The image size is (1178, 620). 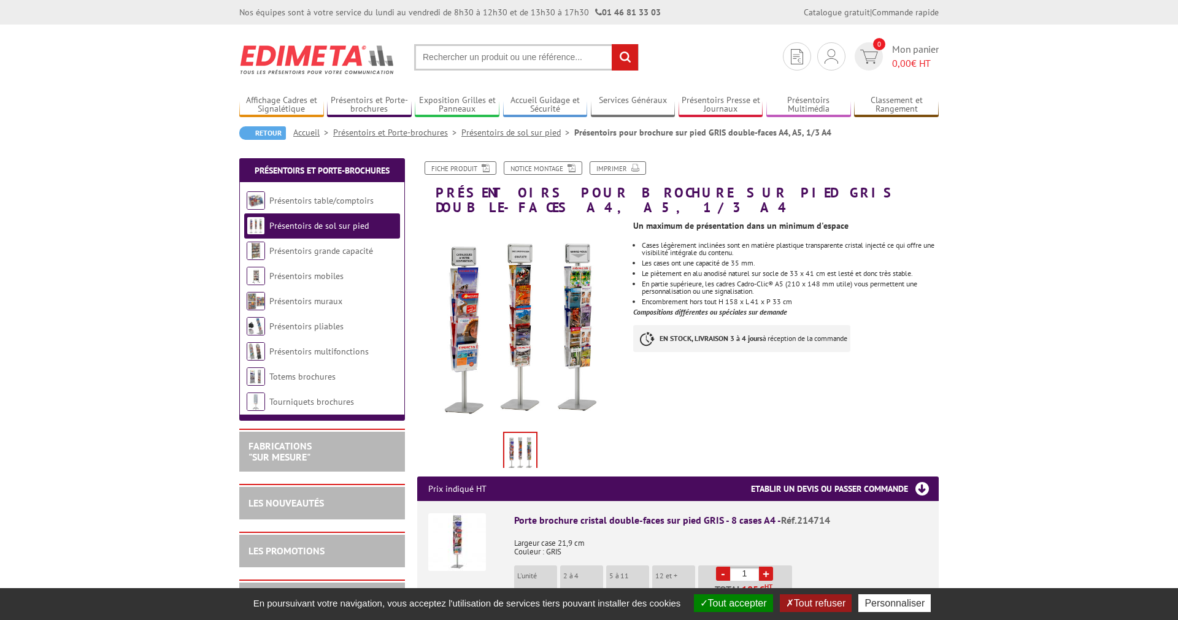 What do you see at coordinates (790, 249) in the screenshot?
I see `p: Cases légèrement inclinées sont en matière plastique transparente cristal injecté ce qui offre un...` at bounding box center [790, 249].